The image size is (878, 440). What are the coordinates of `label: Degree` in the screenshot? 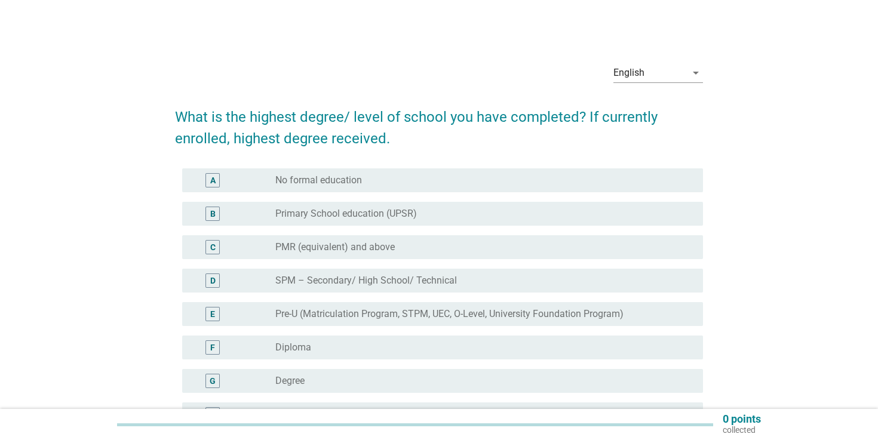 It's located at (290, 381).